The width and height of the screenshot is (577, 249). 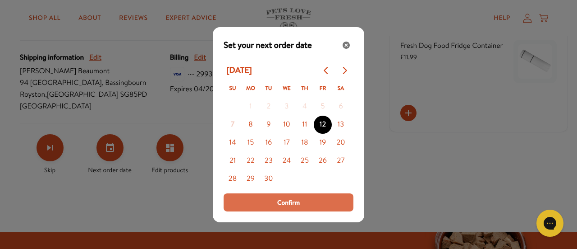 What do you see at coordinates (233, 124) in the screenshot?
I see `button: 7` at bounding box center [233, 124].